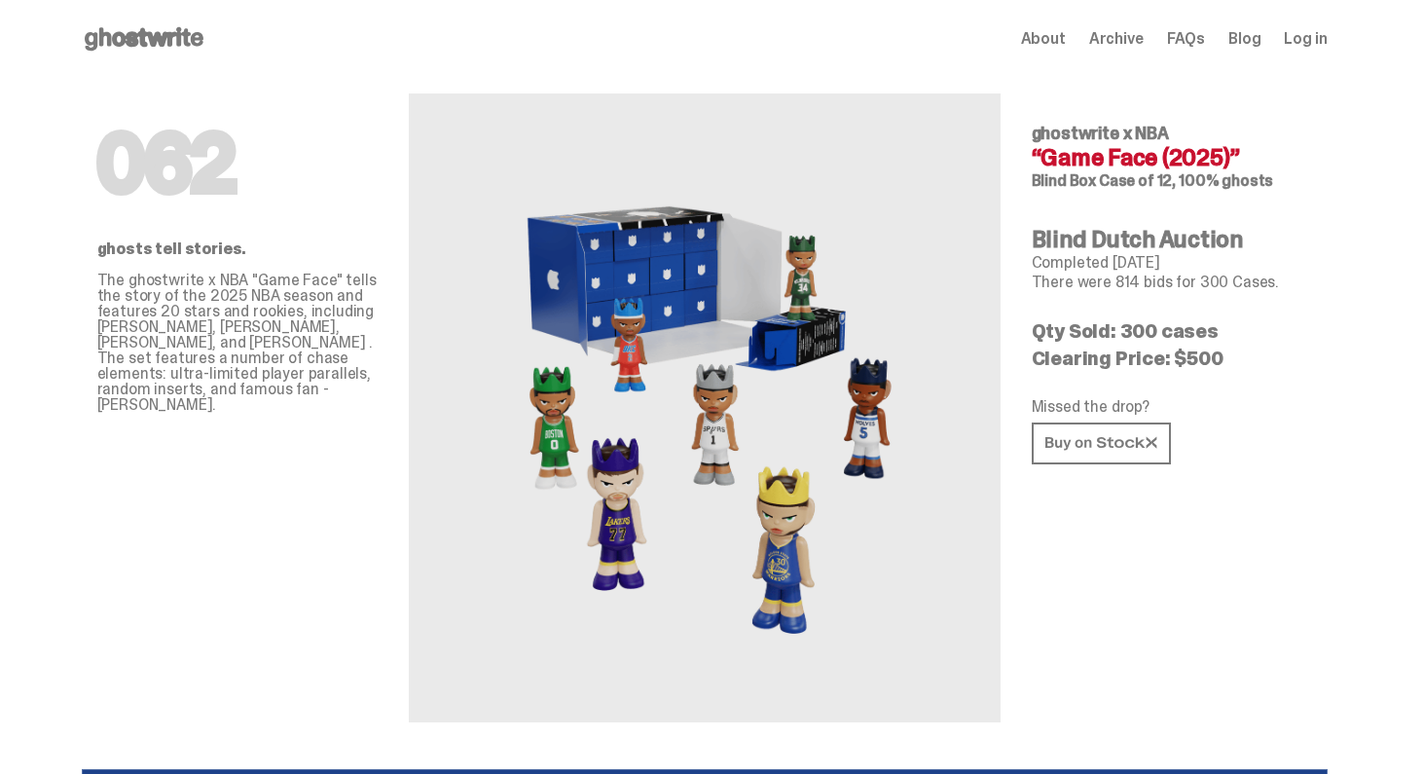  What do you see at coordinates (1305, 39) in the screenshot?
I see `a: Log in` at bounding box center [1305, 39].